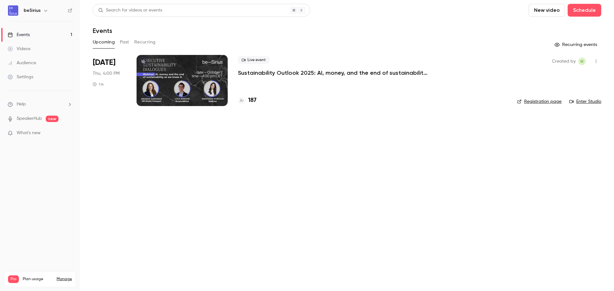 Image resolution: width=614 pixels, height=291 pixels. What do you see at coordinates (547, 10) in the screenshot?
I see `button: New video` at bounding box center [547, 10].